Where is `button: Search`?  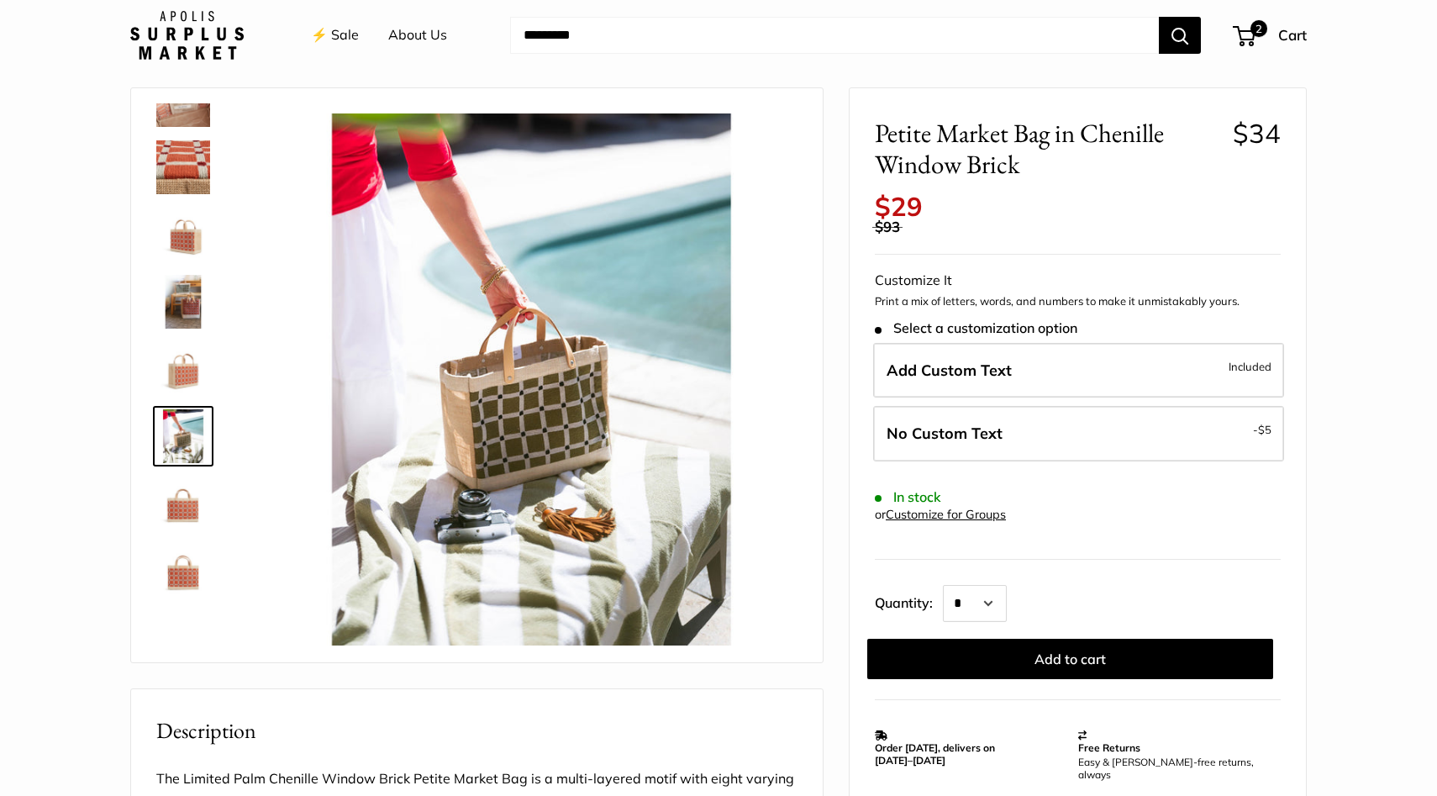 button: Search is located at coordinates (1179, 35).